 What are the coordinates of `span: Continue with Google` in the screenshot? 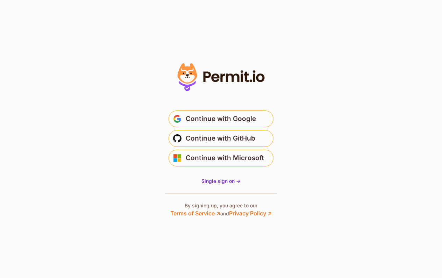 It's located at (221, 119).